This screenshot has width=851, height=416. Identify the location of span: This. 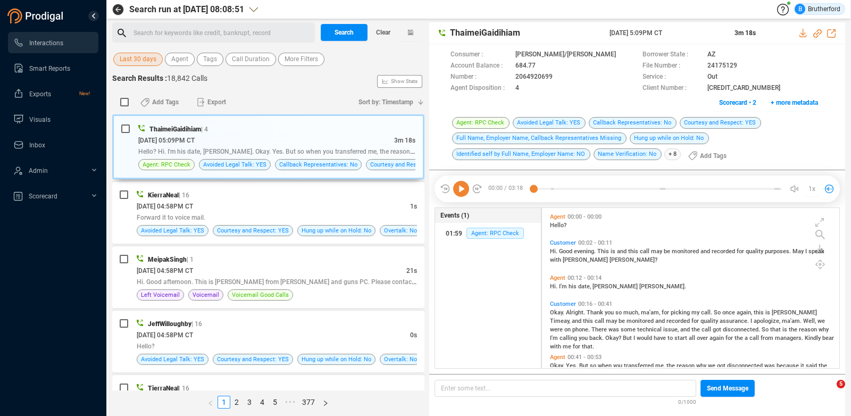
(603, 251).